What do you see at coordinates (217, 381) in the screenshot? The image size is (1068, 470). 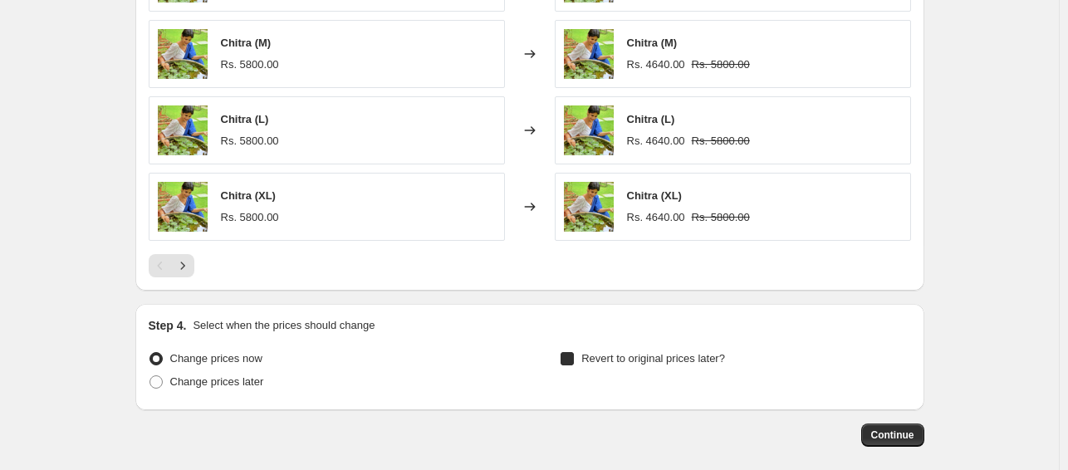 I see `span: Change prices later` at bounding box center [217, 381].